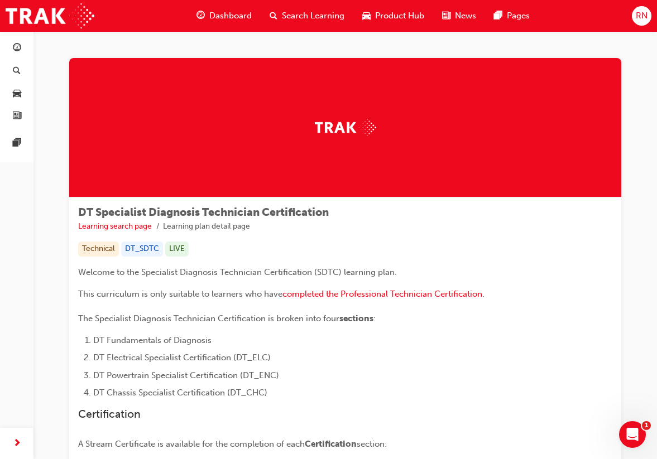 The image size is (657, 459). What do you see at coordinates (393, 16) in the screenshot?
I see `a: car-iconProduct Hub` at bounding box center [393, 16].